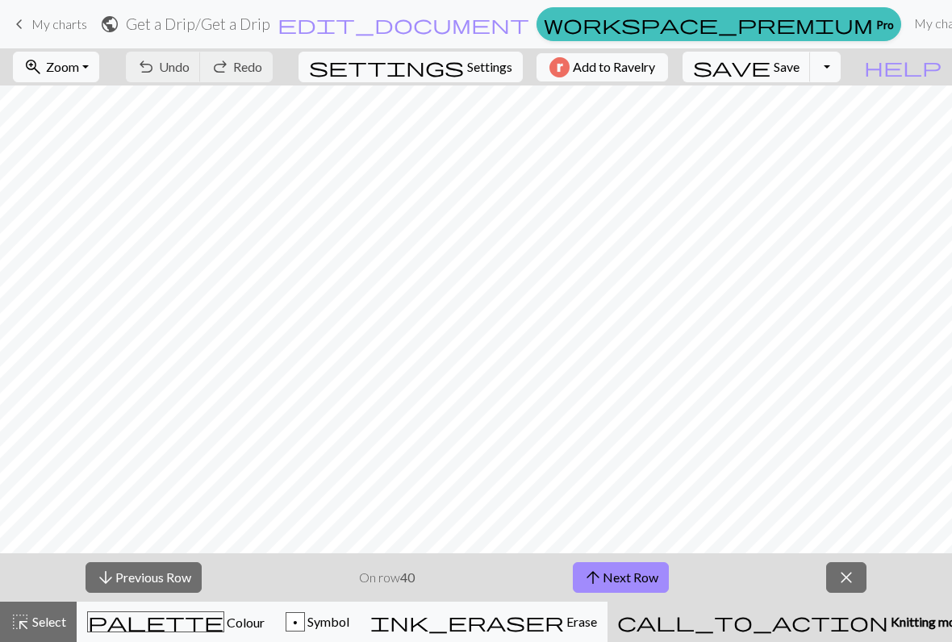 The height and width of the screenshot is (642, 952). What do you see at coordinates (48, 621) in the screenshot?
I see `span: Select` at bounding box center [48, 621].